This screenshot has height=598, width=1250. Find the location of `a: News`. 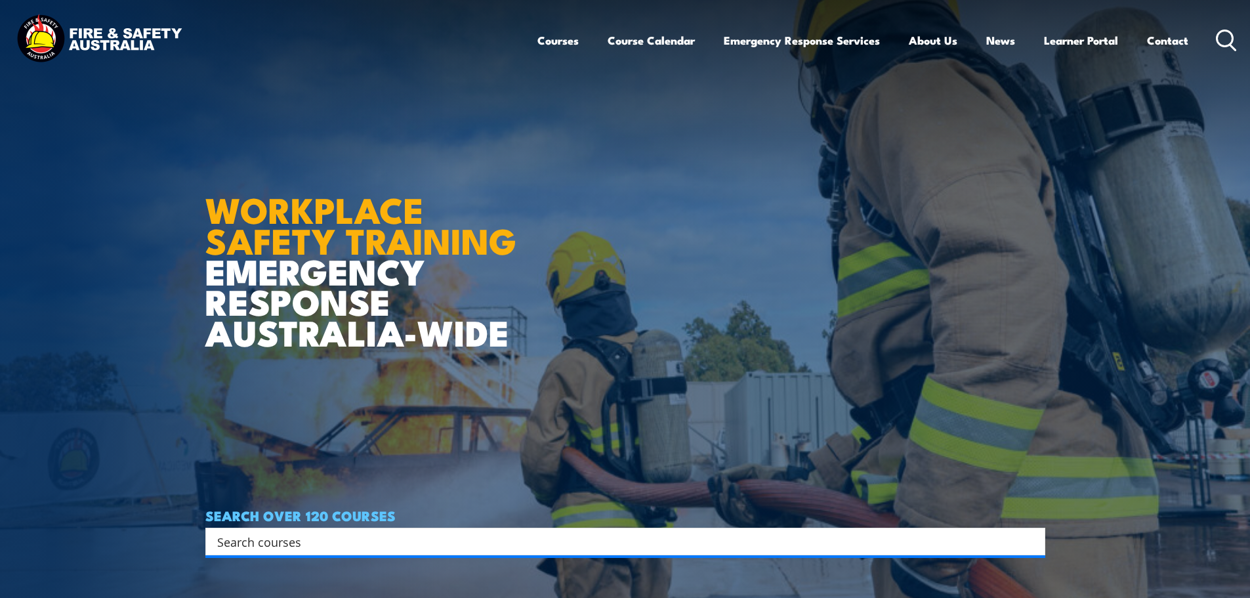

a: News is located at coordinates (1000, 40).